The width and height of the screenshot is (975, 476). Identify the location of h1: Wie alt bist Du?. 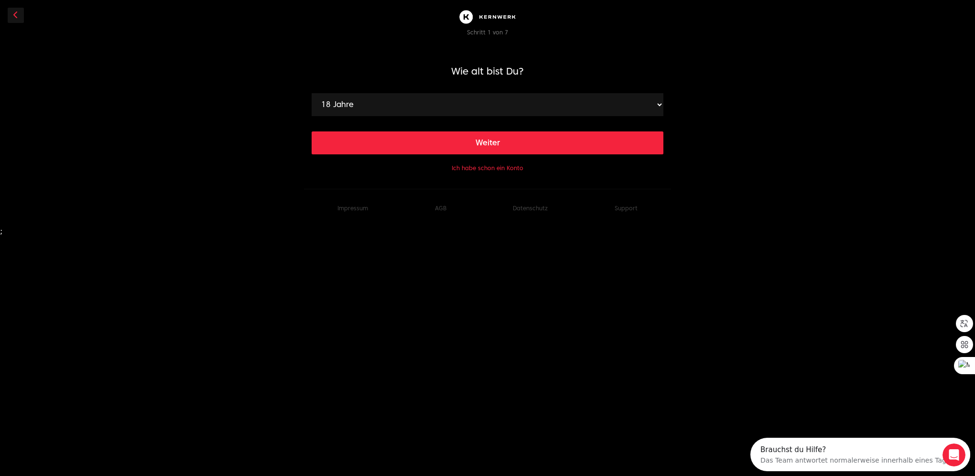
(487, 71).